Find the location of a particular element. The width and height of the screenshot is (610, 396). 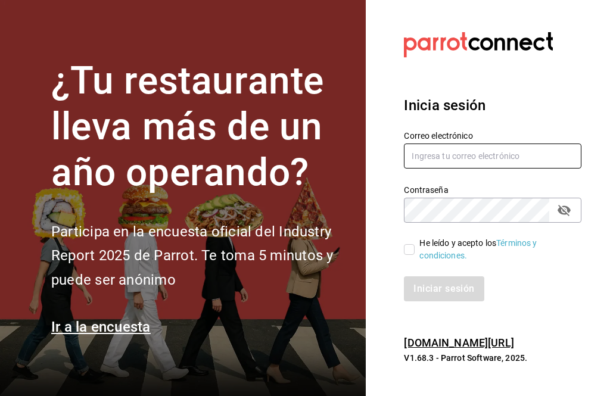

a: Ir a la encuesta is located at coordinates (101, 327).